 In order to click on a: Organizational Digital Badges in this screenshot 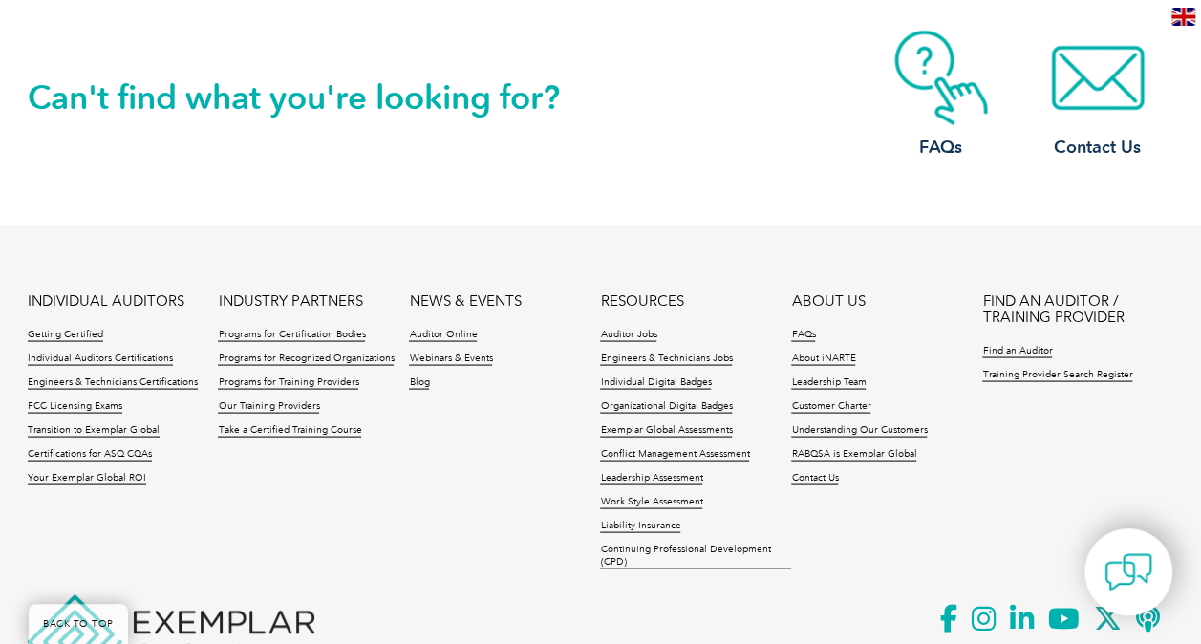, I will do `click(666, 406)`.